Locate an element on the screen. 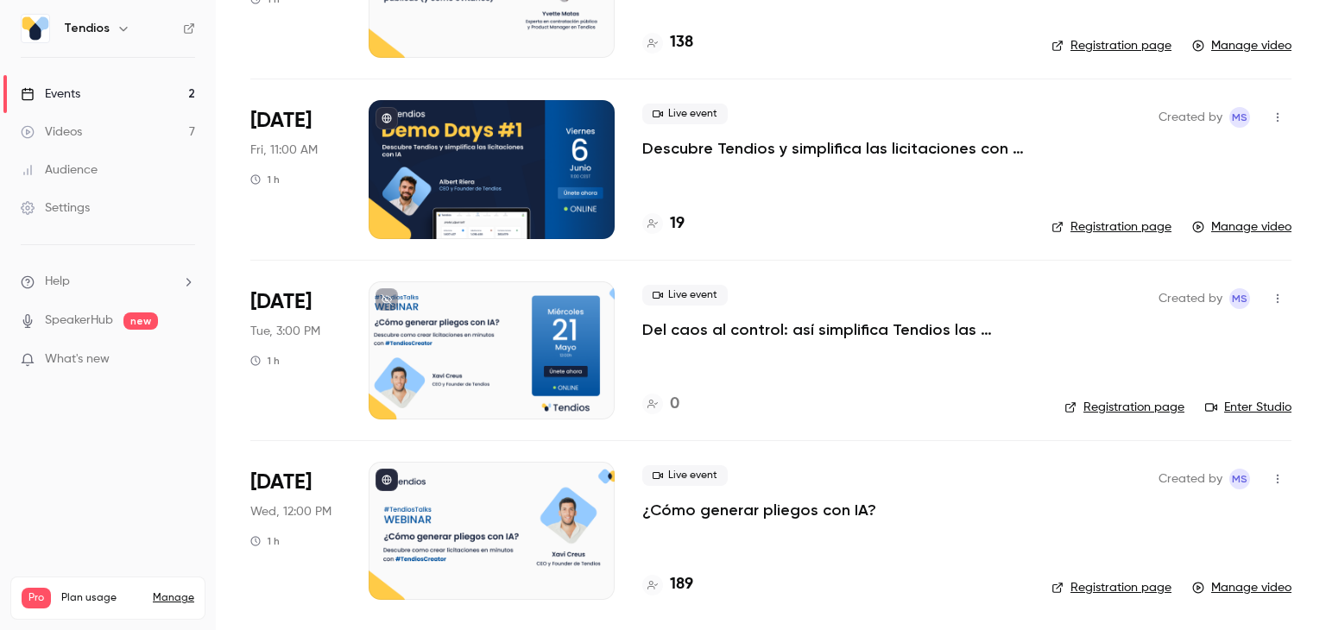 This screenshot has width=1326, height=630. a: 0 is located at coordinates (660, 404).